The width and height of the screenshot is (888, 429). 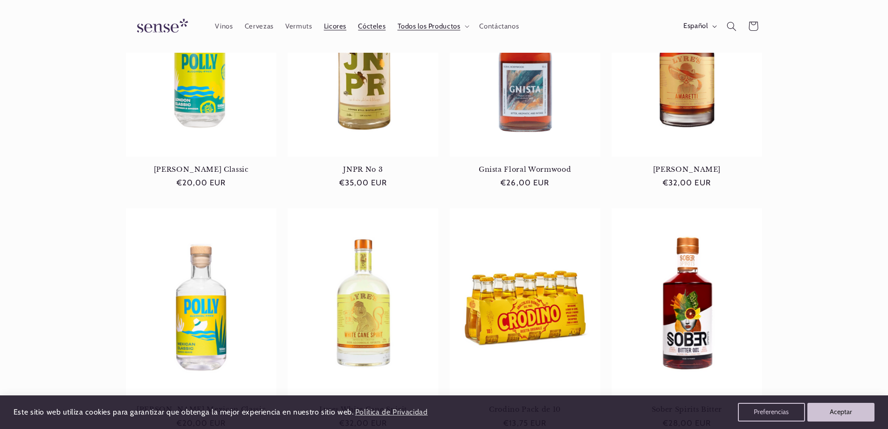 I want to click on span: Contáctanos, so click(x=499, y=26).